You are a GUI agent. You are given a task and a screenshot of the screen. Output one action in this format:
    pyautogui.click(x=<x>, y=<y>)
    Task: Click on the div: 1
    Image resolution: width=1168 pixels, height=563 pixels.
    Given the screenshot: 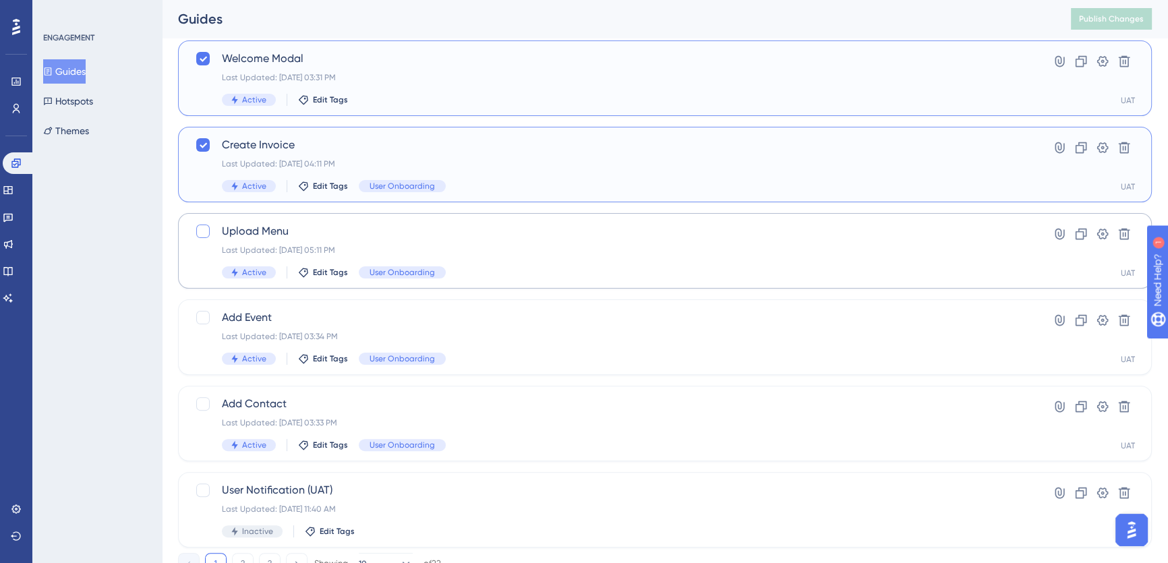 What is the action you would take?
    pyautogui.click(x=96, y=12)
    